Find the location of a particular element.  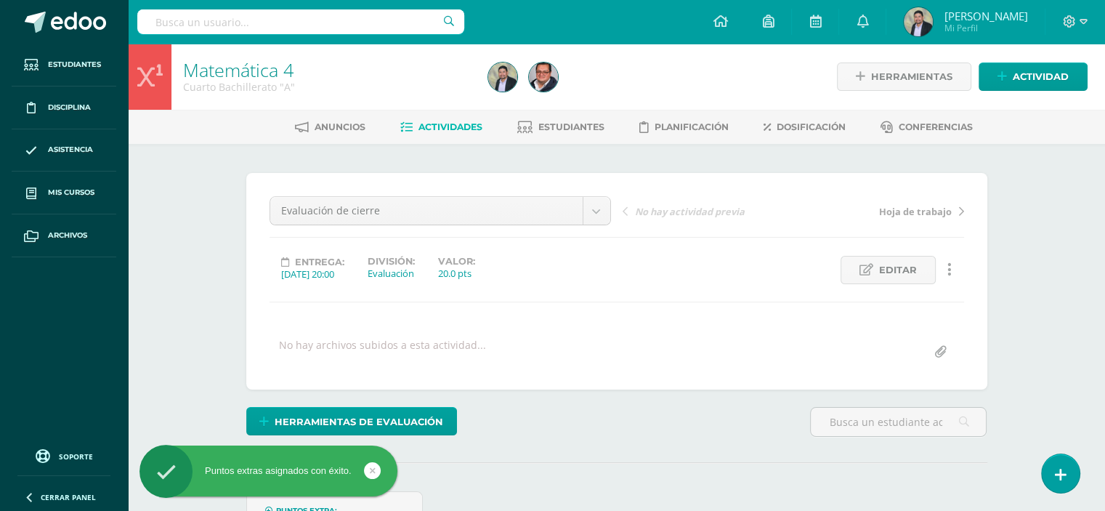

span: Actividad is located at coordinates (1041, 76).